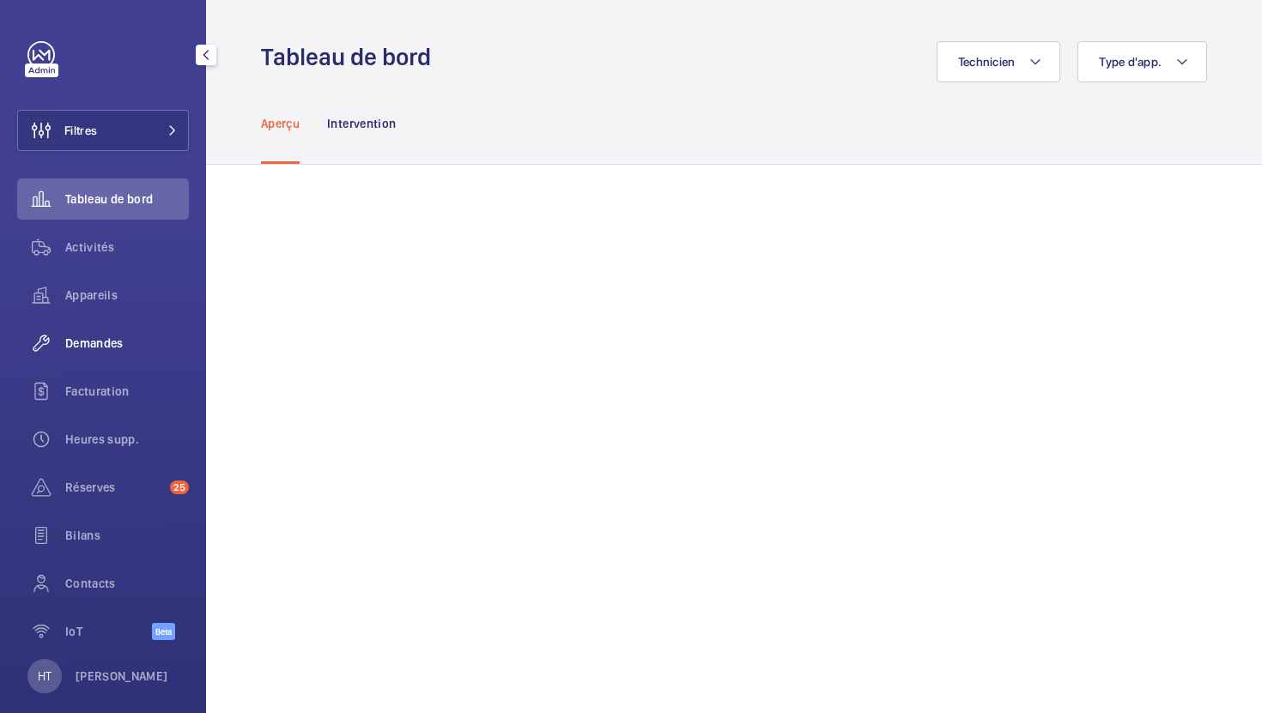 The height and width of the screenshot is (713, 1262). Describe the element at coordinates (986, 62) in the screenshot. I see `span: Technicien` at that location.